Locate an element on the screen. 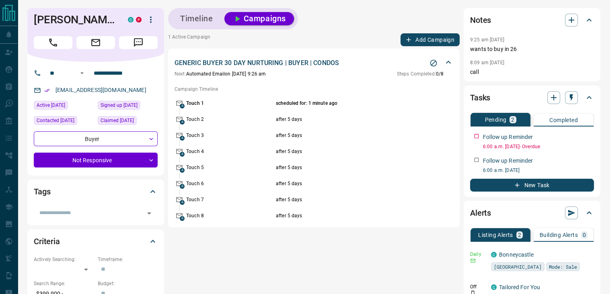 This screenshot has height=294, width=610. div: Alerts is located at coordinates (532, 213).